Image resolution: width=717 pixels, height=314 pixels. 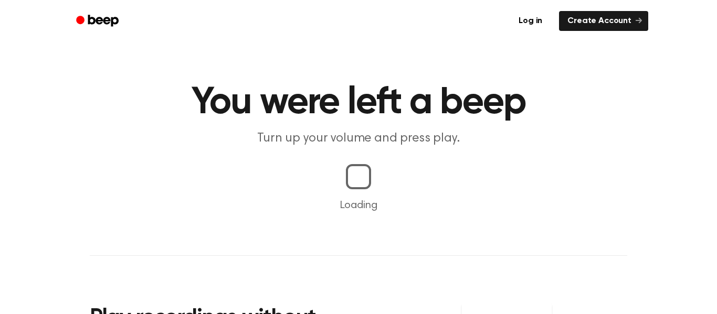 I want to click on a: Create Account, so click(x=603, y=21).